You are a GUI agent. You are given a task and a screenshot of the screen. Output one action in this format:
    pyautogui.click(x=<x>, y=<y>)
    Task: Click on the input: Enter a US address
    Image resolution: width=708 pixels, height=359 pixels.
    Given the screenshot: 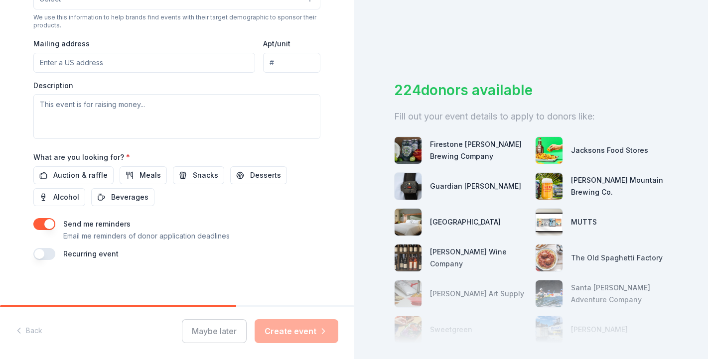 What is the action you would take?
    pyautogui.click(x=144, y=63)
    